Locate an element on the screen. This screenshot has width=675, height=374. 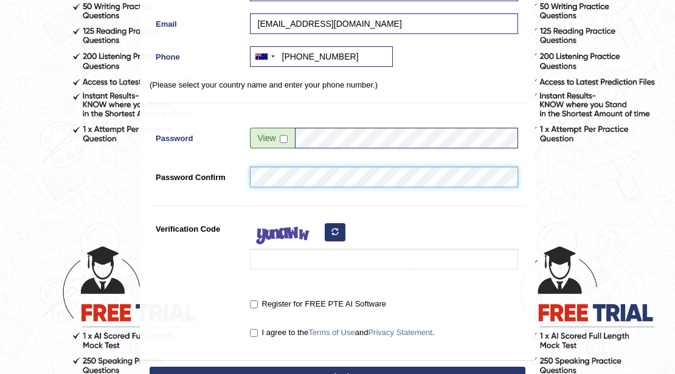
p: (Please select your country name and enter your phone number.) is located at coordinates (338, 85).